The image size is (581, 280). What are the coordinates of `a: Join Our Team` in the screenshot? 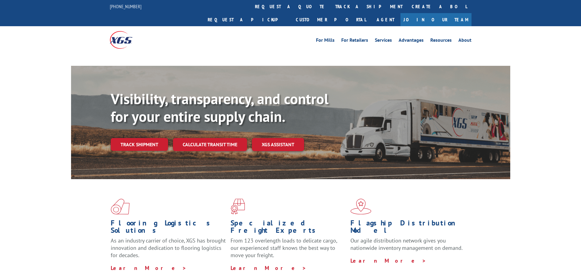 It's located at (436, 20).